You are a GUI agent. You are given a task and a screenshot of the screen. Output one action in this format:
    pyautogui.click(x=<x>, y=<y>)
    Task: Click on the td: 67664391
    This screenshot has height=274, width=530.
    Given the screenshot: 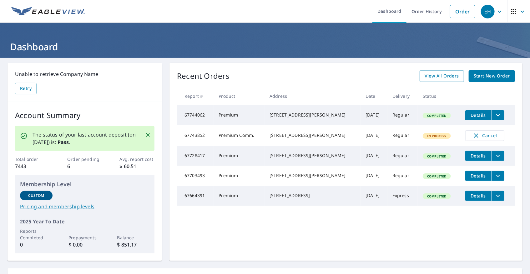 What is the action you would take?
    pyautogui.click(x=195, y=196)
    